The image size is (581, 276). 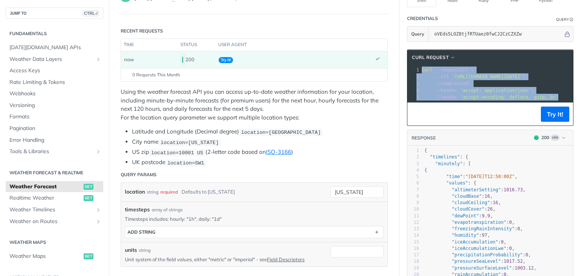 I want to click on span: "evapotranspiration", so click(x=479, y=222).